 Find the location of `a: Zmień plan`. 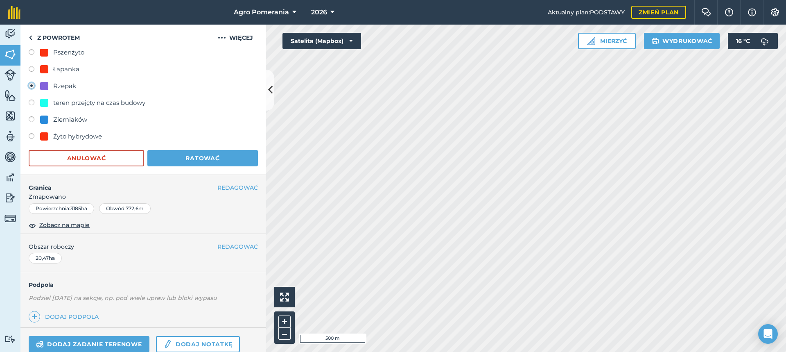

a: Zmień plan is located at coordinates (659, 12).